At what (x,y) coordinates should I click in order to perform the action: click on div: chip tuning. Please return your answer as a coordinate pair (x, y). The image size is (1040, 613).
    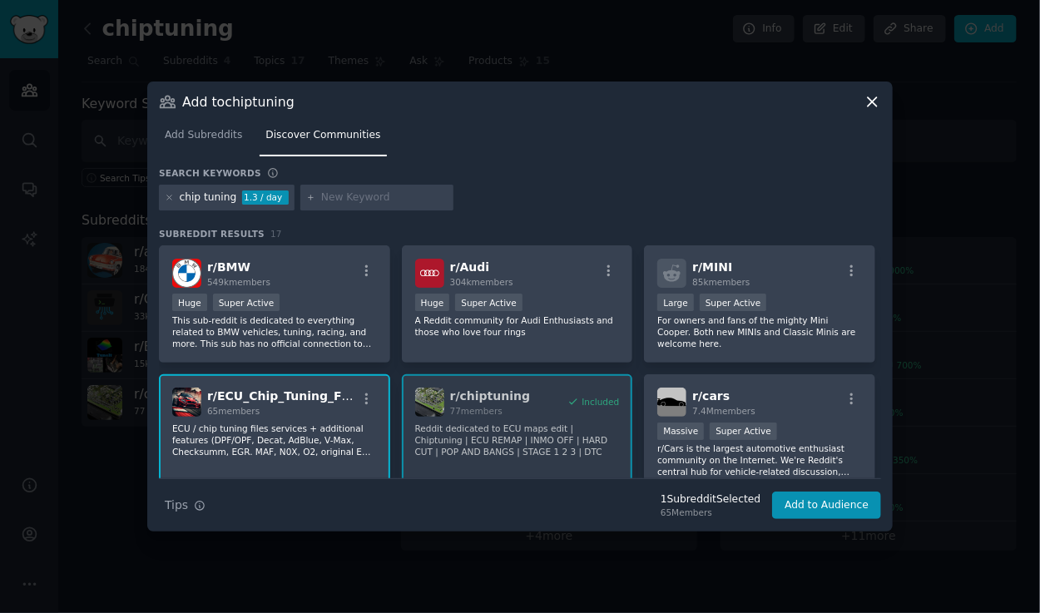
    Looking at the image, I should click on (208, 198).